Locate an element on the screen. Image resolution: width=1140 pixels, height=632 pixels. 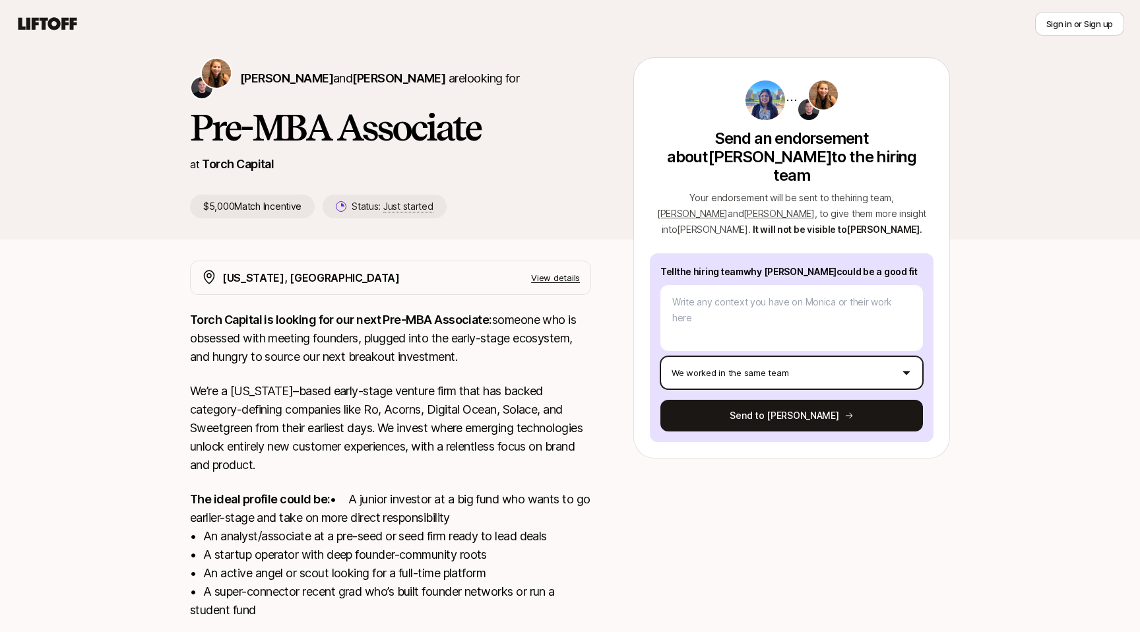
p: View details is located at coordinates (556, 278).